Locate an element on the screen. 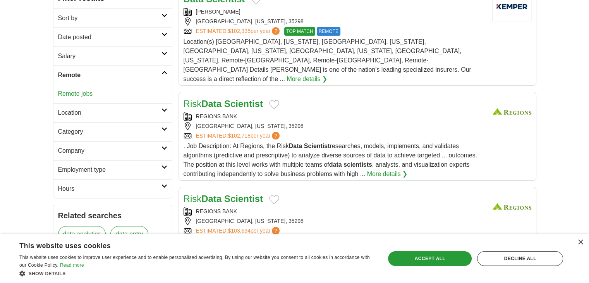 This screenshot has width=589, height=283. strong: data is located at coordinates (335, 164).